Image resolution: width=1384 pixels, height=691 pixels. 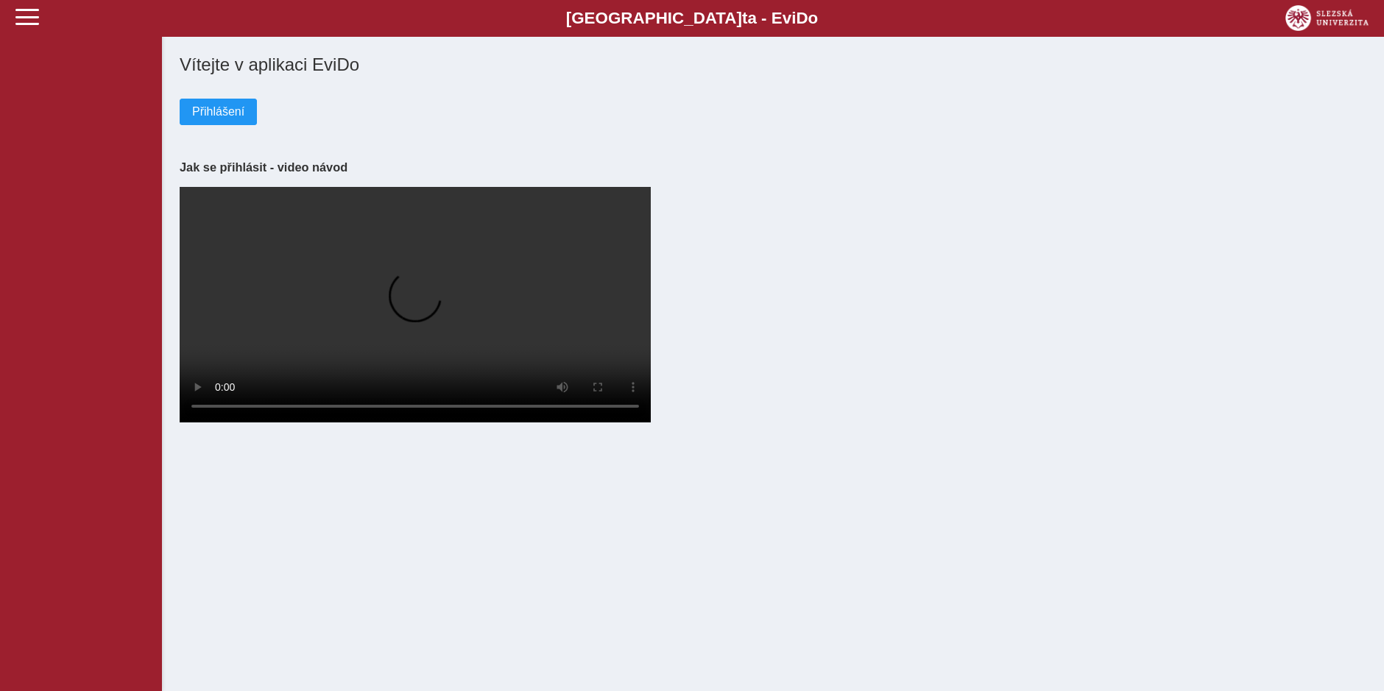 What do you see at coordinates (415, 305) in the screenshot?
I see `video: Your browser does not support the video tag.` at bounding box center [415, 305].